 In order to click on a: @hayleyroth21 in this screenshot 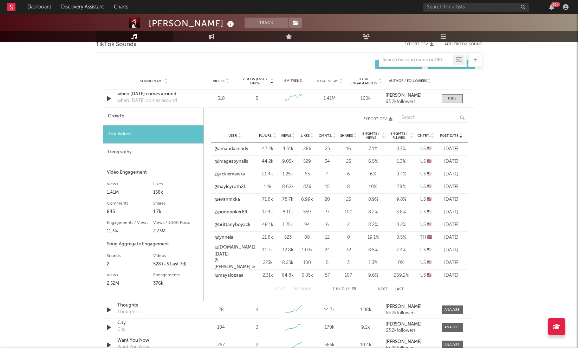, I will do `click(230, 187)`.